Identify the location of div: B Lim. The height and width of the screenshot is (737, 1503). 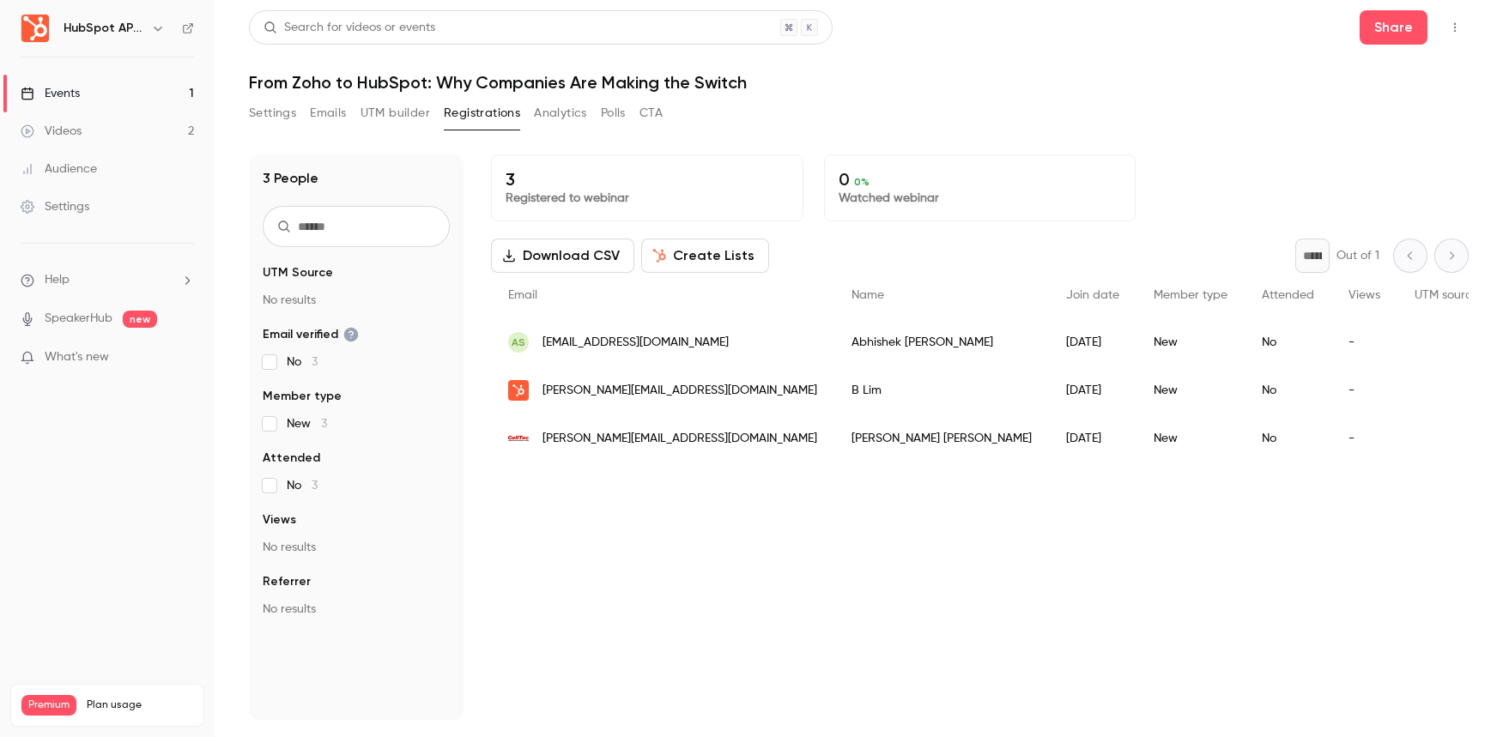
(942, 391).